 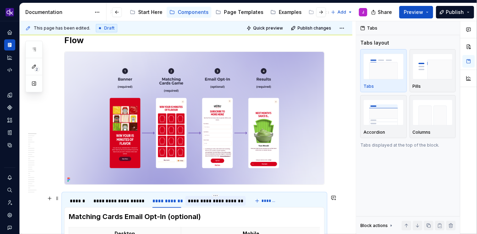 What do you see at coordinates (10, 215) in the screenshot?
I see `a: Settings` at bounding box center [10, 215].